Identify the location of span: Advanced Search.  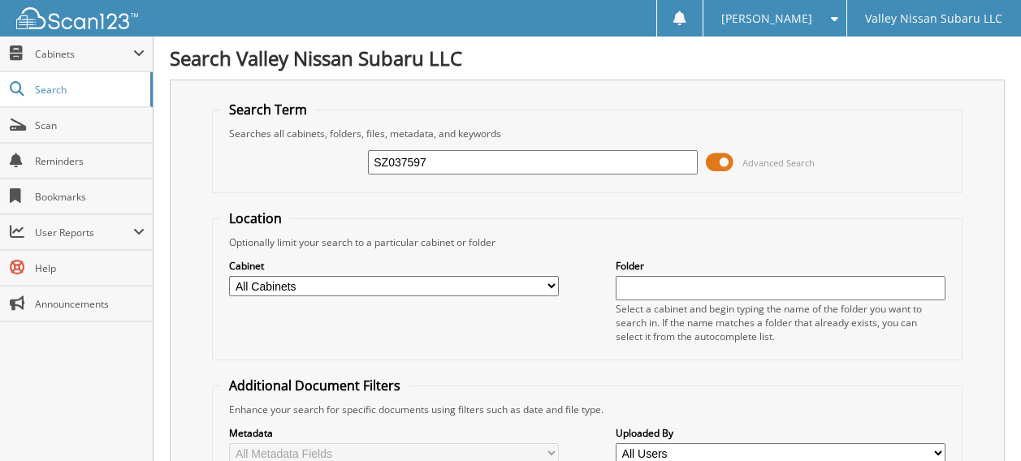
(778, 162).